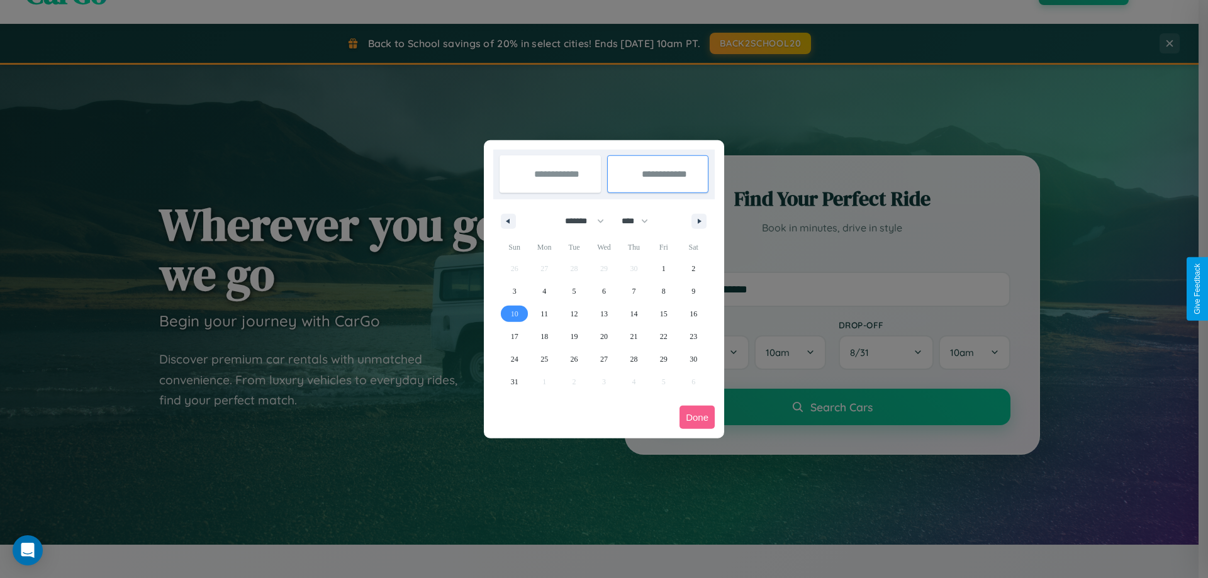 The height and width of the screenshot is (578, 1208). I want to click on span: 7, so click(634, 291).